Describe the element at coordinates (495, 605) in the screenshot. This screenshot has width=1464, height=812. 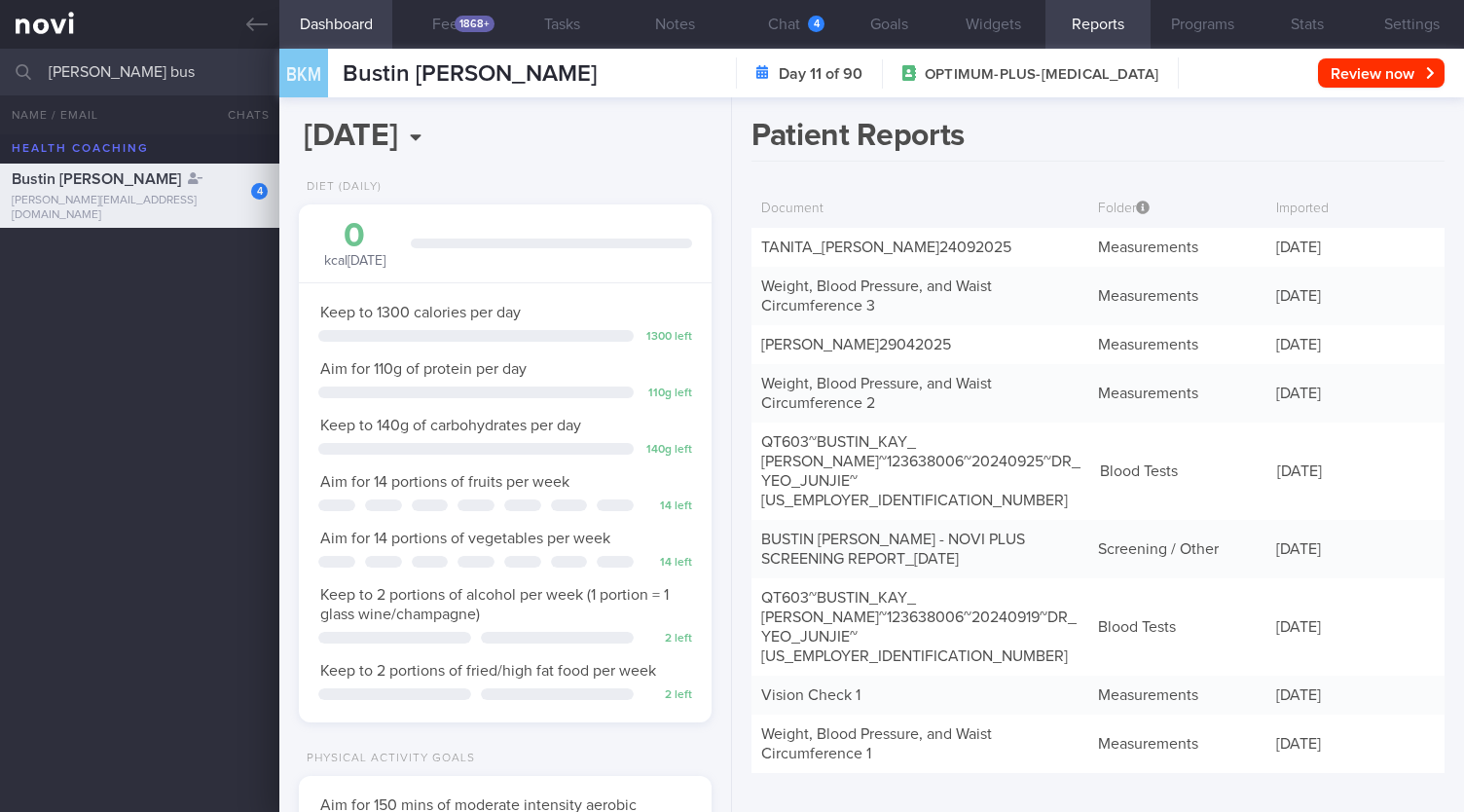
I see `span: Keep to 2 portions of alcohol per week (1 portion = 1 glass wine/champagne)` at that location.